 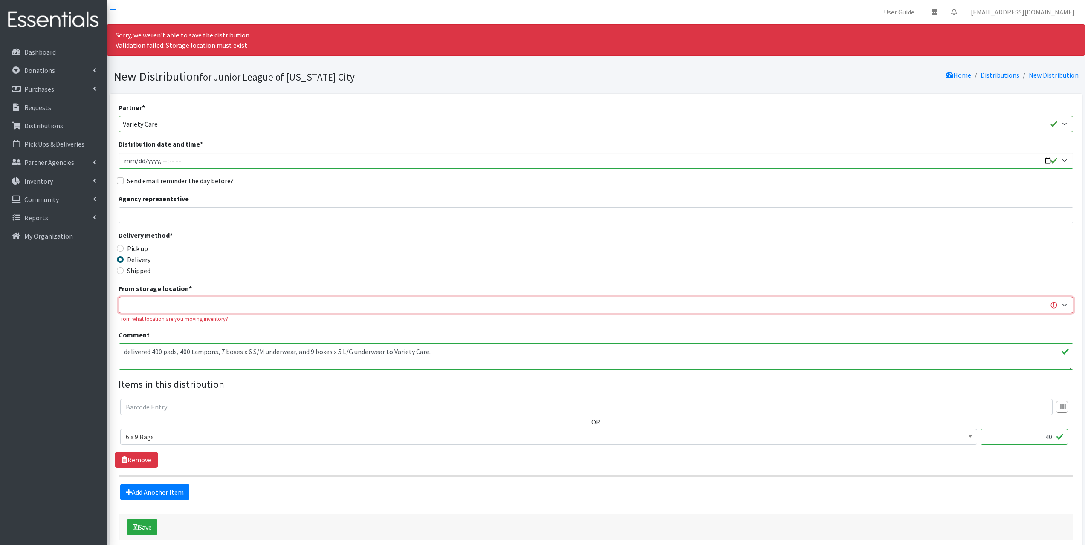 What do you see at coordinates (139, 260) in the screenshot?
I see `label: Delivery` at bounding box center [139, 260].